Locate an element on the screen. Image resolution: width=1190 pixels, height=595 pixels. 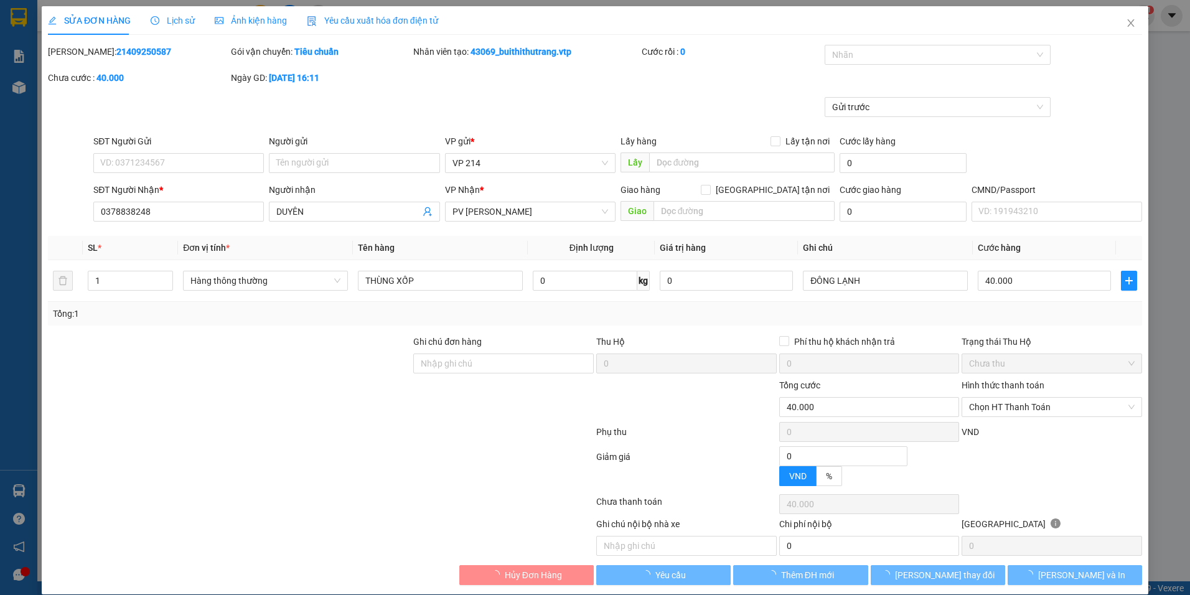
span: info-circle is located at coordinates (1055, 523).